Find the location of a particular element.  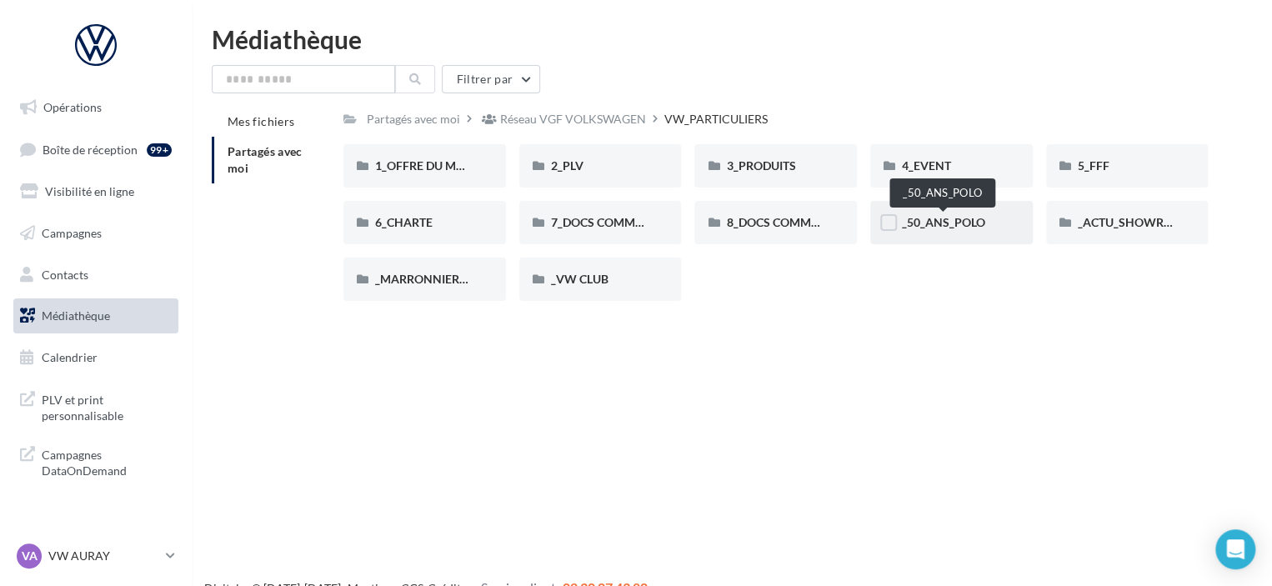

span: Boîte de réception is located at coordinates (90, 148).